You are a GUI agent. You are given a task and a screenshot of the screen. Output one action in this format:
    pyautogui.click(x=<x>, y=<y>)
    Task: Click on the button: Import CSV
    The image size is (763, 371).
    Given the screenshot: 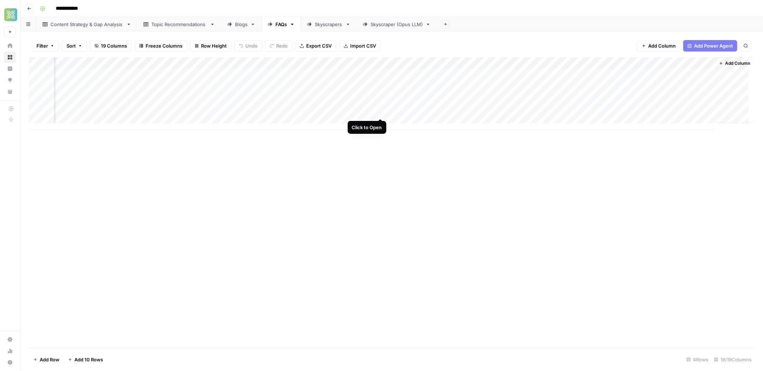 What is the action you would take?
    pyautogui.click(x=360, y=46)
    